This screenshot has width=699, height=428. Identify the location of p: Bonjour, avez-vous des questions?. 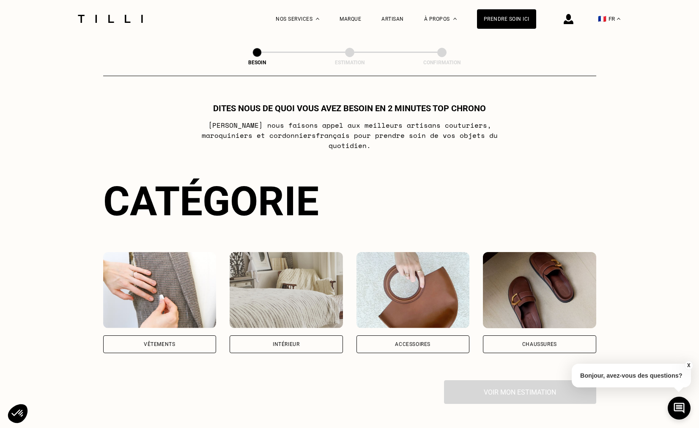
(631, 375).